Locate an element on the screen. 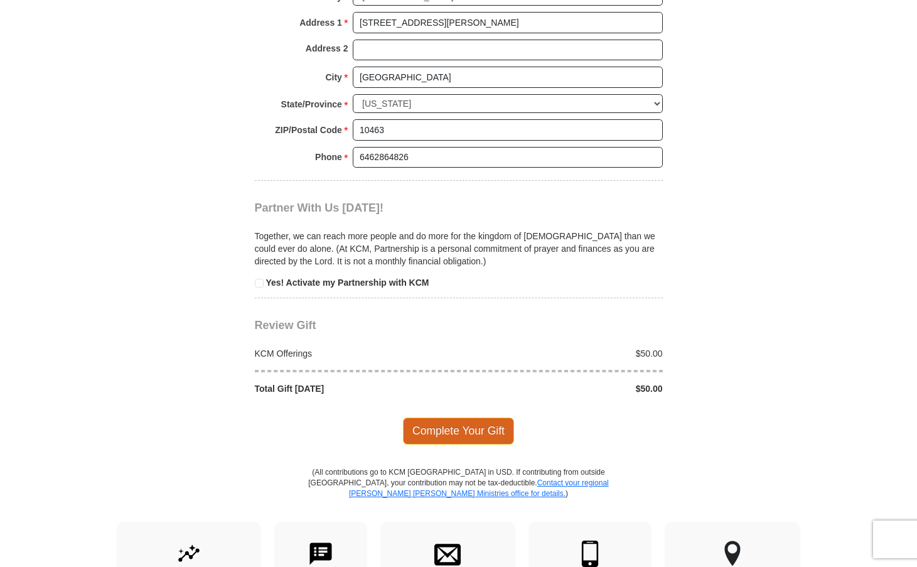 This screenshot has height=567, width=917. strong: Address 1 is located at coordinates (321, 23).